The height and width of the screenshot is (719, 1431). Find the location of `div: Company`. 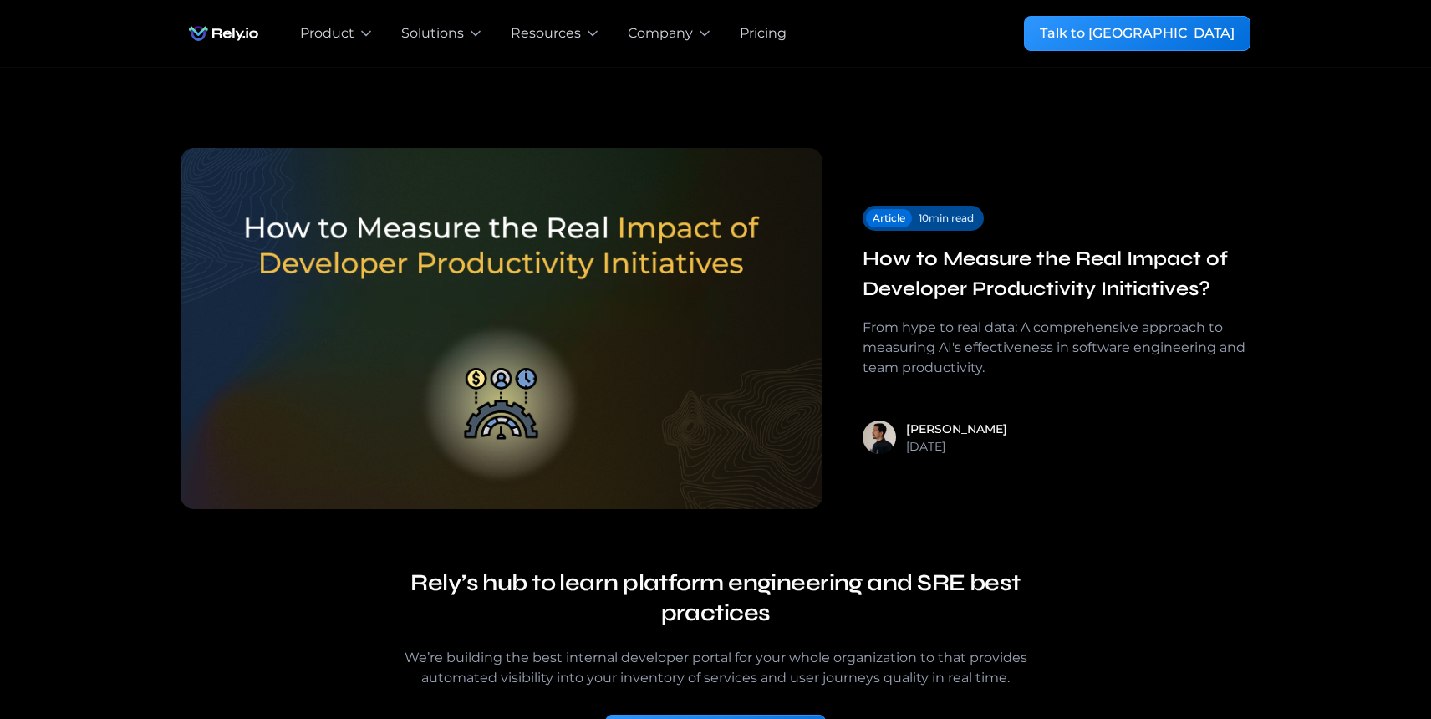

div: Company is located at coordinates (660, 33).